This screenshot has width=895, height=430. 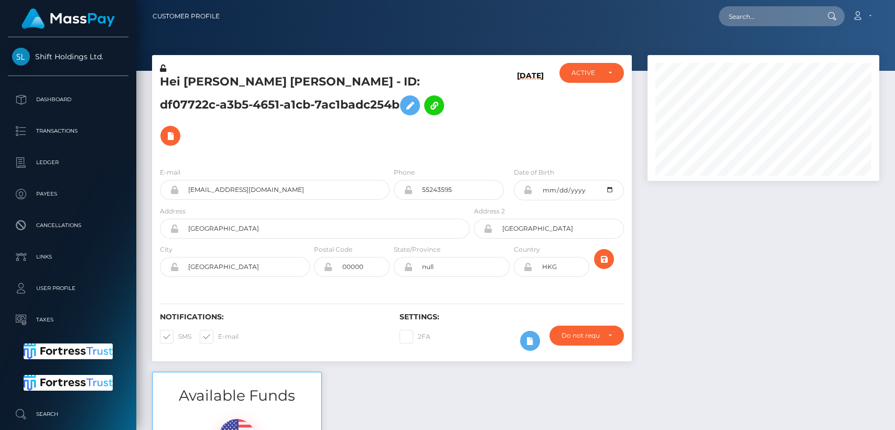 I want to click on label: 2FA, so click(x=415, y=337).